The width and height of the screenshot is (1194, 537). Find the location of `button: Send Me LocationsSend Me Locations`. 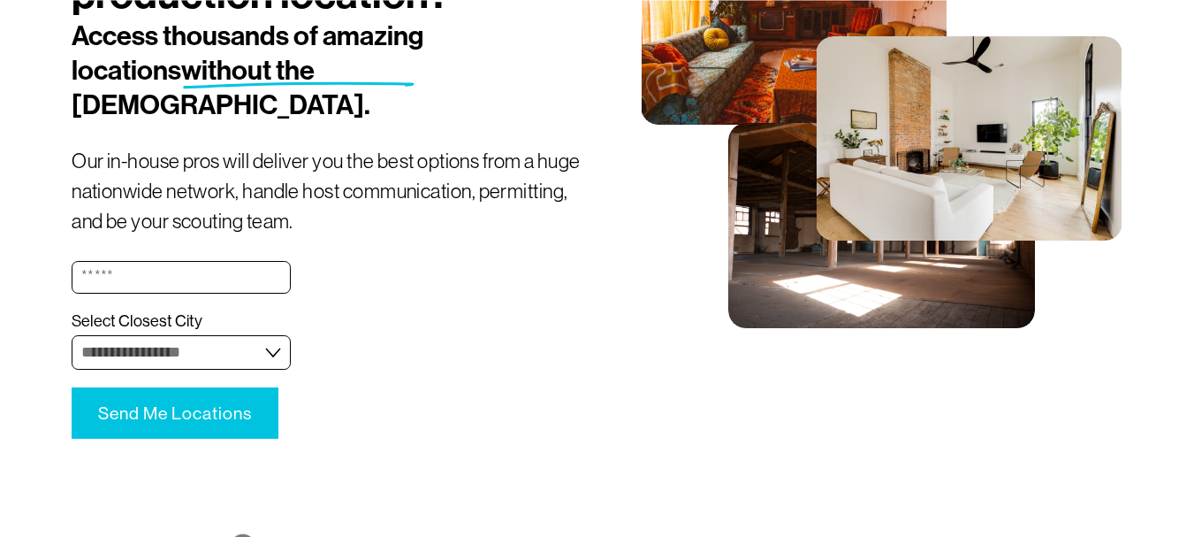

button: Send Me LocationsSend Me Locations is located at coordinates (175, 413).